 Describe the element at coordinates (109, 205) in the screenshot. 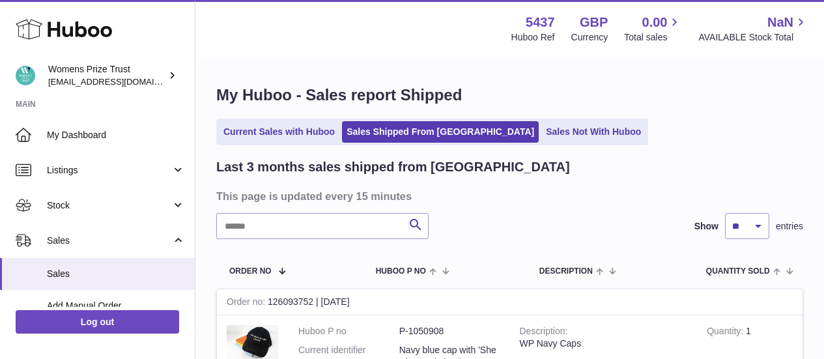

I see `span: Stock` at that location.